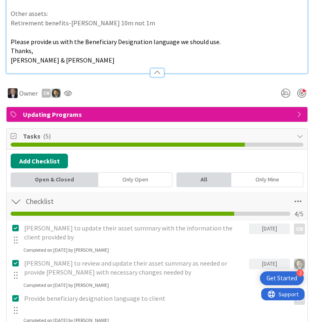  Describe the element at coordinates (282, 279) in the screenshot. I see `div: Get Started` at that location.